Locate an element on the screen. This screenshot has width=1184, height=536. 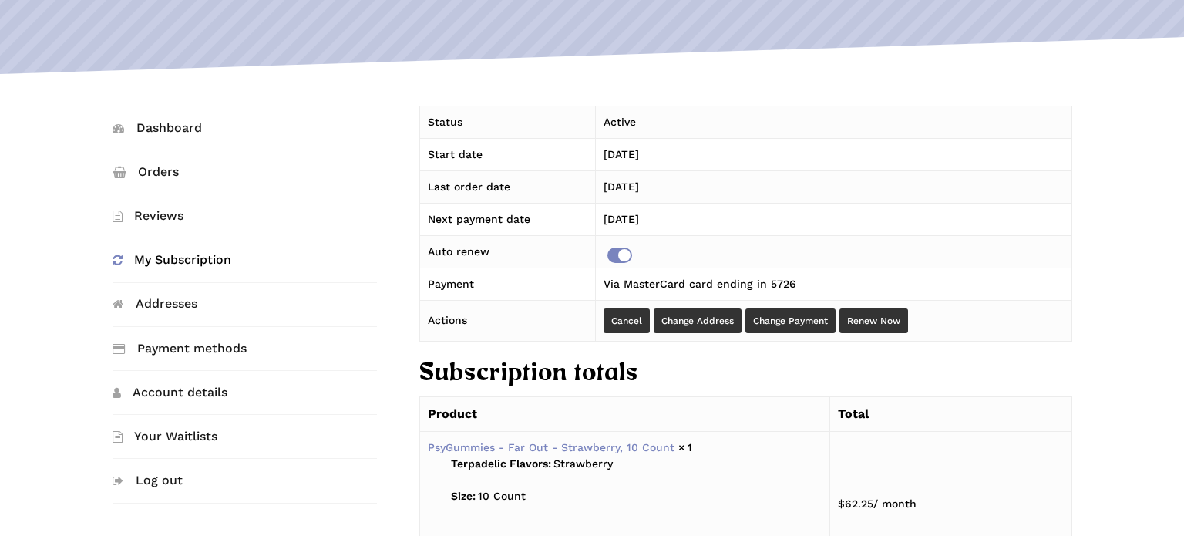
td: Last order date is located at coordinates (507, 186).